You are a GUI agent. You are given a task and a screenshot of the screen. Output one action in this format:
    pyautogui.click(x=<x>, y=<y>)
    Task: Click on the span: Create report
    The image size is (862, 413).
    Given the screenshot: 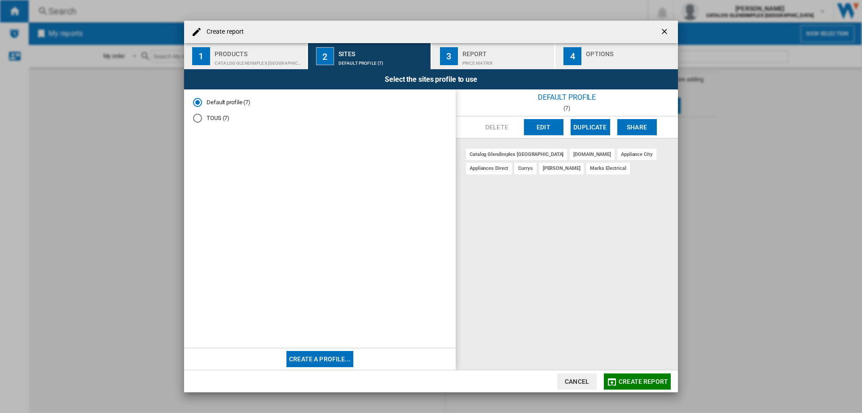 What is the action you would take?
    pyautogui.click(x=644, y=381)
    